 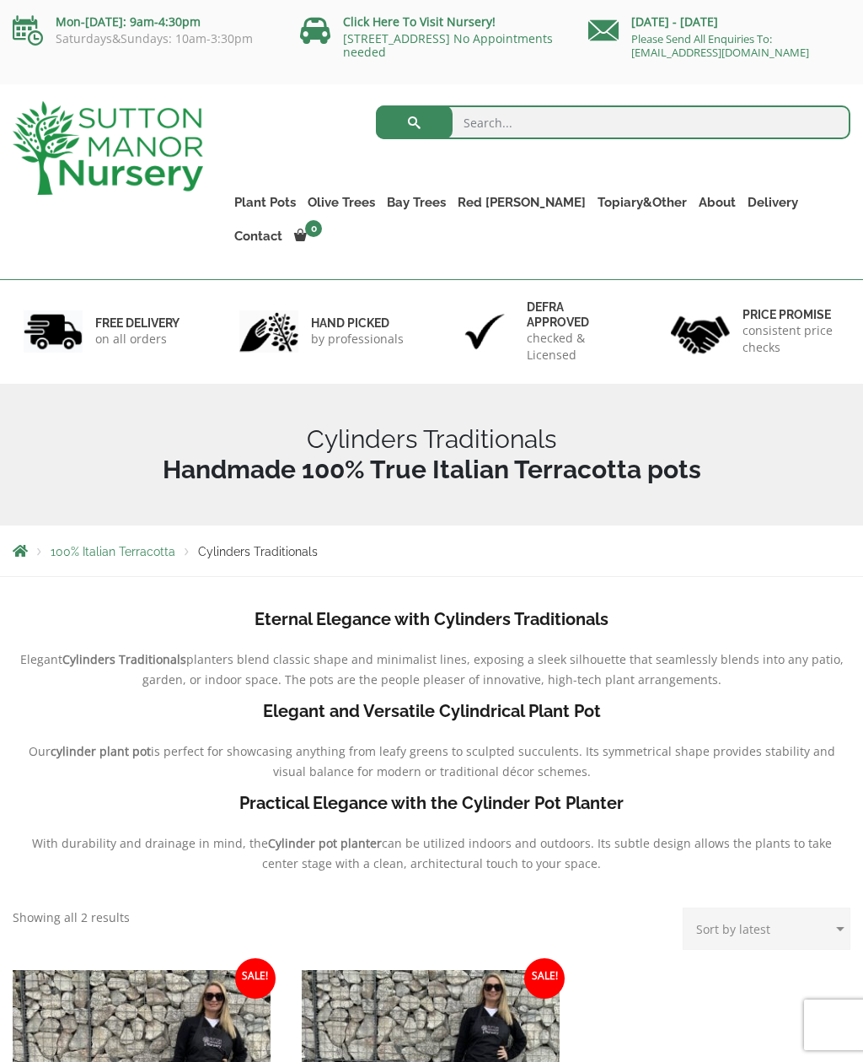 What do you see at coordinates (432, 551) in the screenshot?
I see `nav: Breadcrumbs` at bounding box center [432, 551].